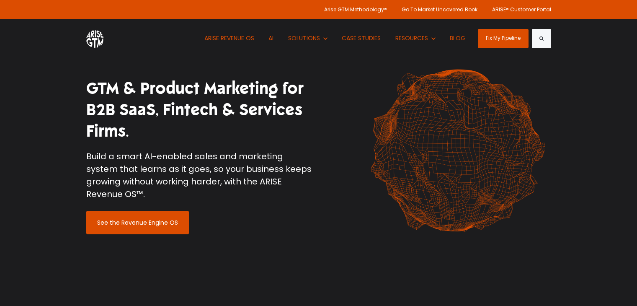  I want to click on img: ARISE GTM logo (1) white, so click(95, 38).